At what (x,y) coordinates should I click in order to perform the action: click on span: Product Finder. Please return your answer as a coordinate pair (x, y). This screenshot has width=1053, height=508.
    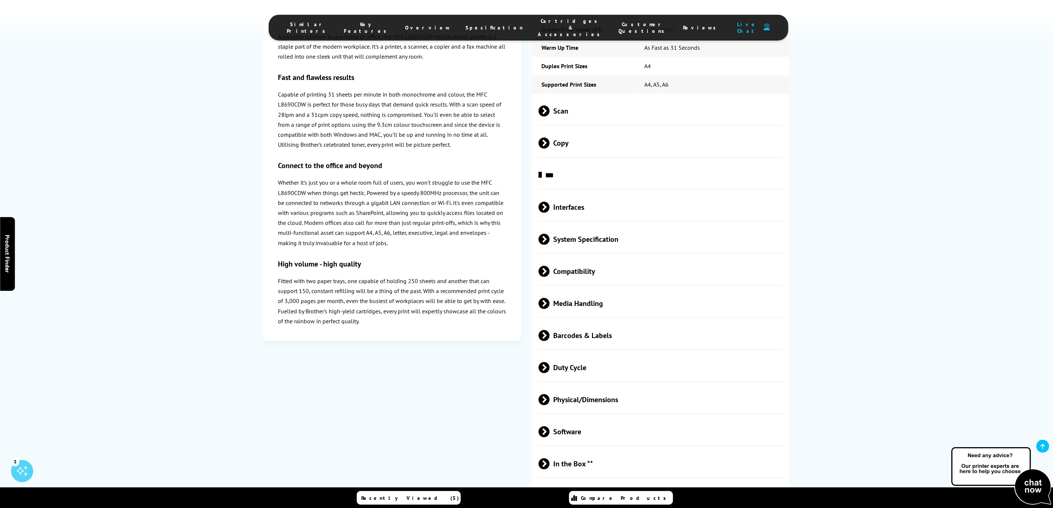
    Looking at the image, I should click on (7, 254).